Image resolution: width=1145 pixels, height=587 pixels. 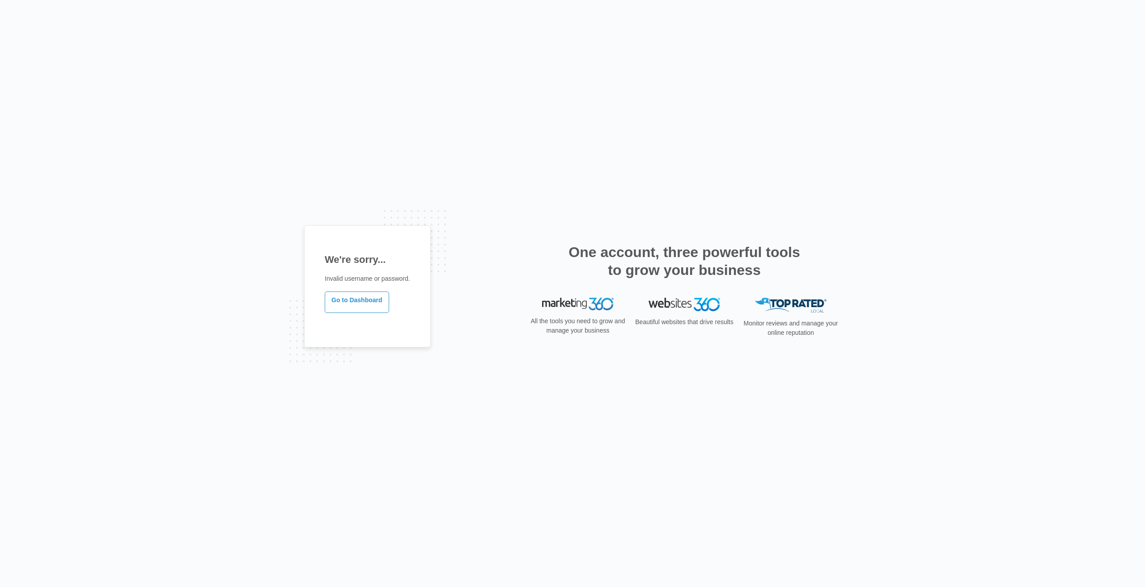 I want to click on h1: We're sorry..., so click(x=367, y=259).